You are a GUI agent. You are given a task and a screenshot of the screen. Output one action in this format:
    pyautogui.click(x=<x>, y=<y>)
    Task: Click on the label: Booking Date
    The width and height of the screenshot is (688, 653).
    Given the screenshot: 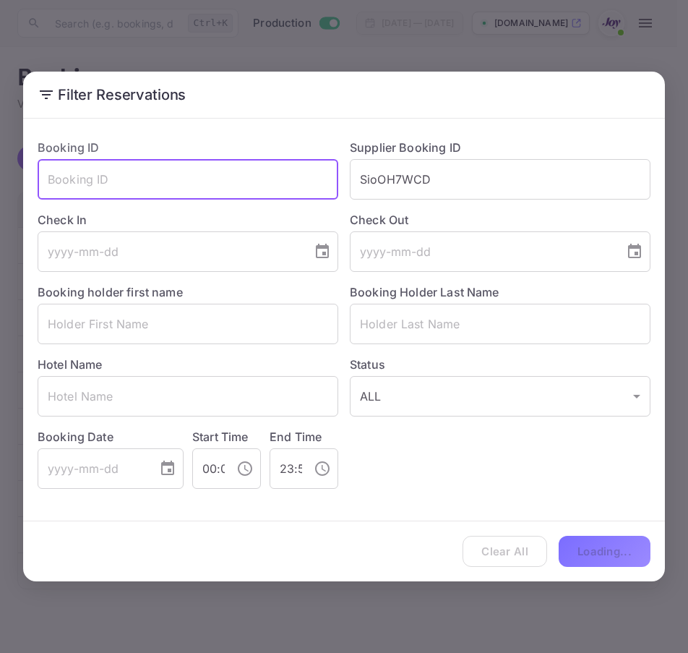 What is the action you would take?
    pyautogui.click(x=111, y=437)
    